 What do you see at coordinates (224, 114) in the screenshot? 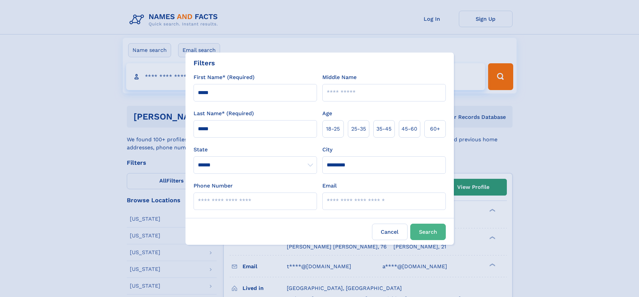
I see `label: Last Name* (Required)` at bounding box center [224, 114].